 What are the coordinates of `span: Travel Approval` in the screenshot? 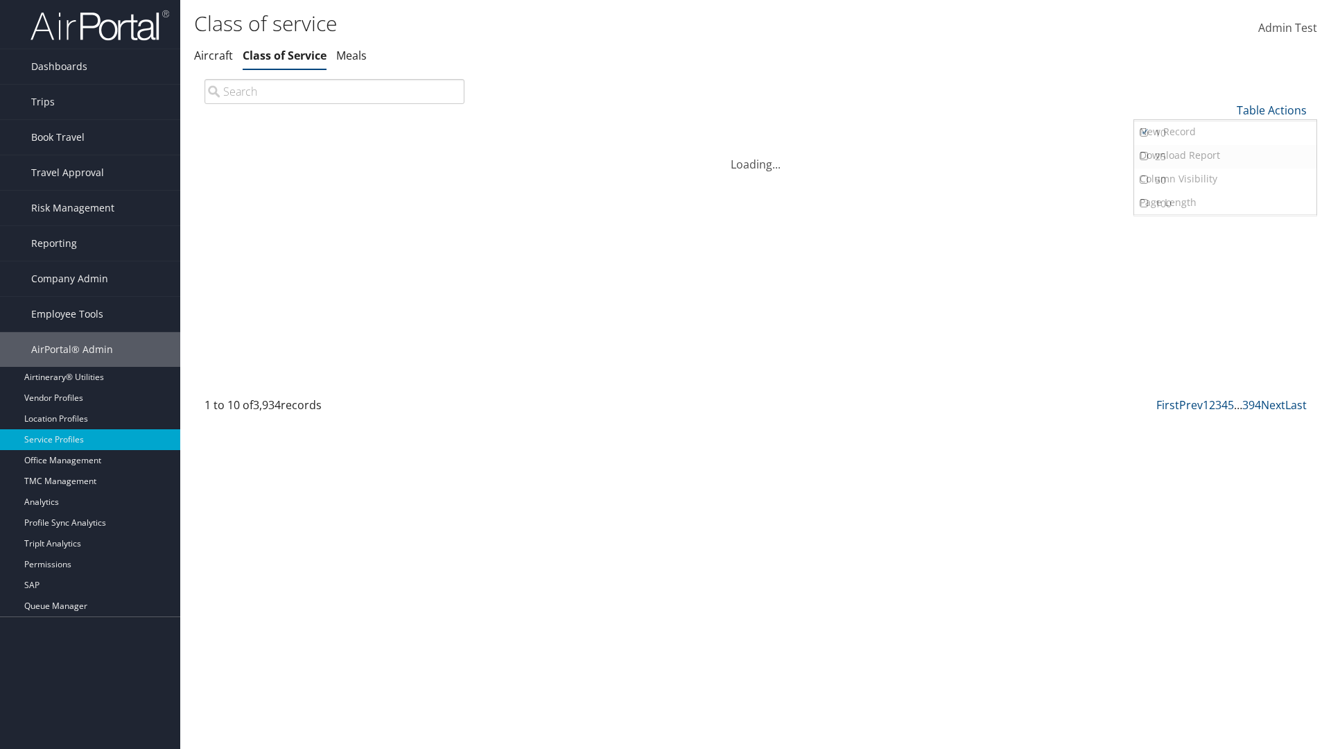 It's located at (67, 173).